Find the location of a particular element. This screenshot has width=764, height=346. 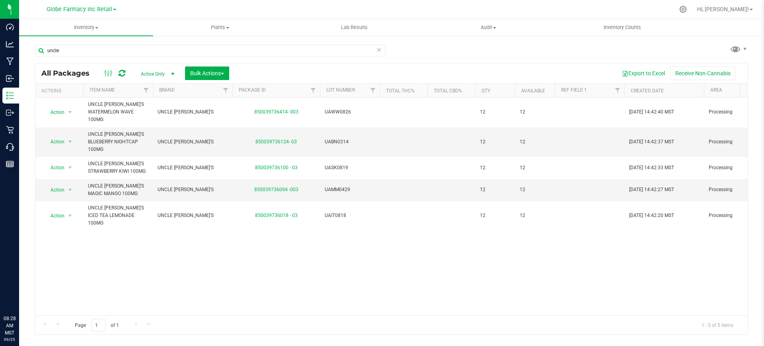

inline-svg: Analytics is located at coordinates (10, 44).